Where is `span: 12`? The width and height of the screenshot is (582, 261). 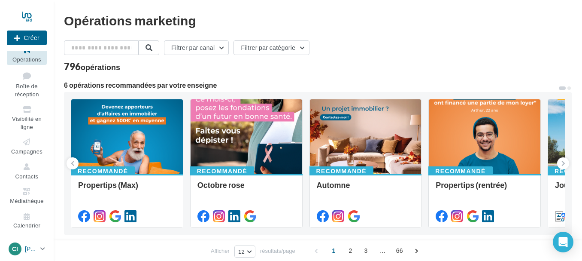
span: 12 is located at coordinates (241, 251).